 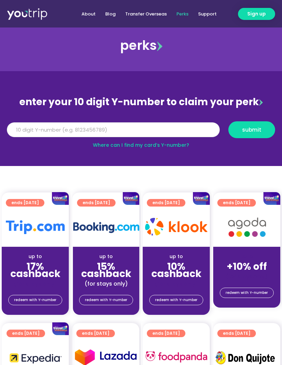 I want to click on nav: Menu, so click(x=141, y=14).